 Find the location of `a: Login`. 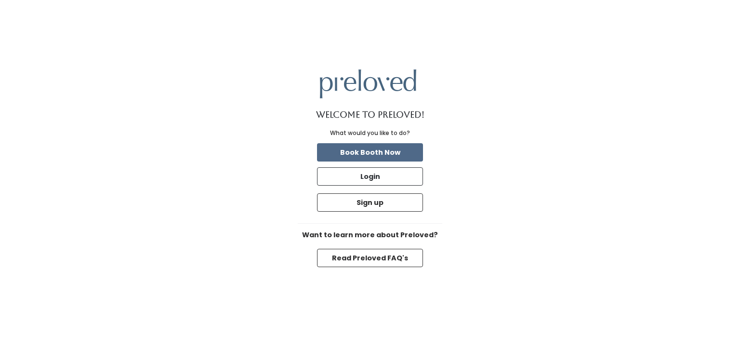

a: Login is located at coordinates (370, 176).